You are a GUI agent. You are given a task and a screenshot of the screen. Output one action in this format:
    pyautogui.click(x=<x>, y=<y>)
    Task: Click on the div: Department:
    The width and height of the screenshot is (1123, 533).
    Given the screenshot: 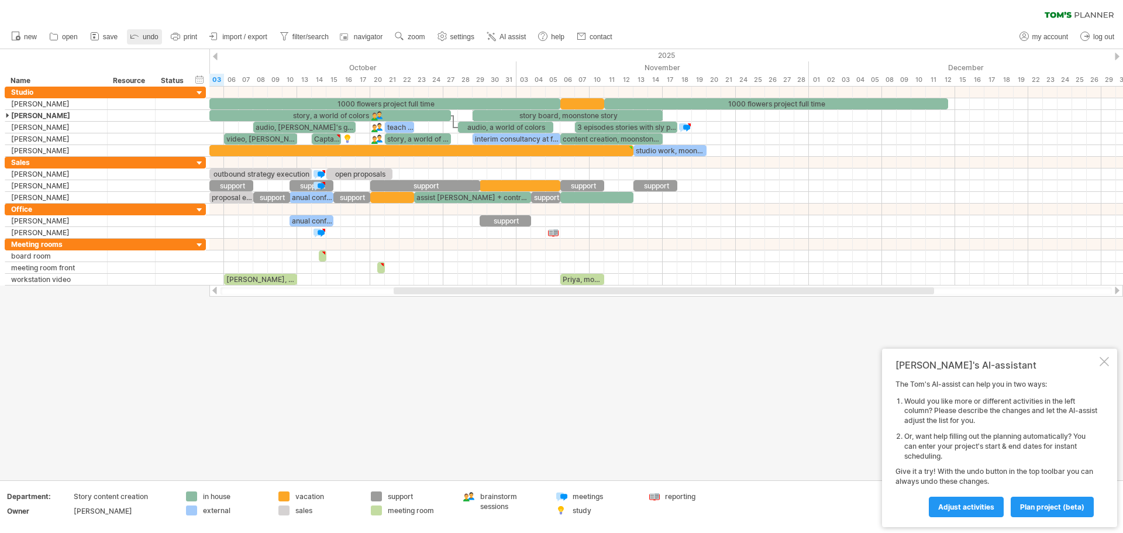 What is the action you would take?
    pyautogui.click(x=39, y=496)
    